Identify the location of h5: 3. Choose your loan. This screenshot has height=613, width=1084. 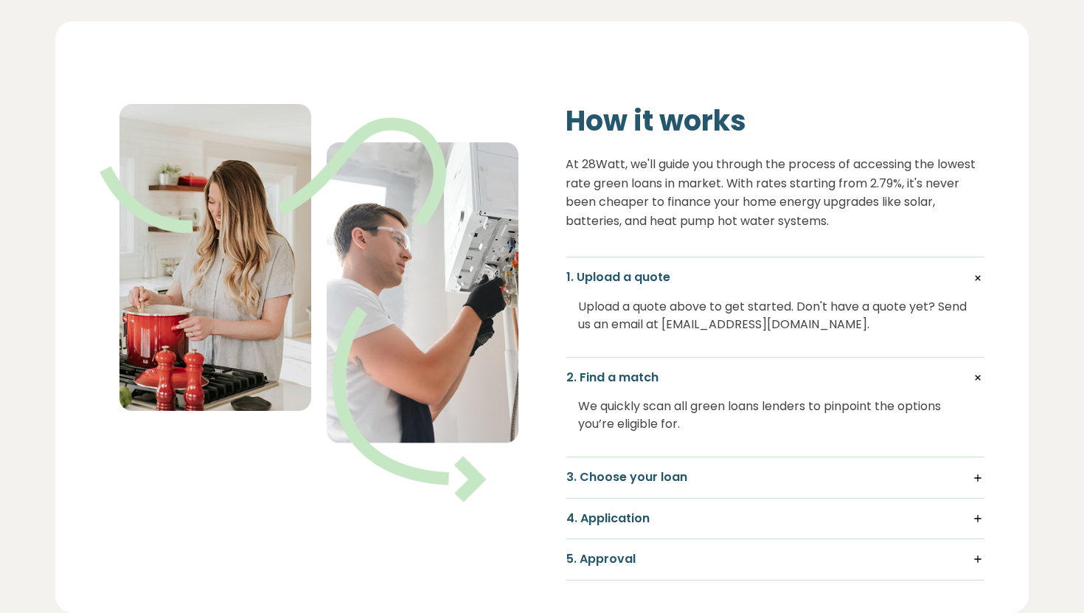
(775, 477).